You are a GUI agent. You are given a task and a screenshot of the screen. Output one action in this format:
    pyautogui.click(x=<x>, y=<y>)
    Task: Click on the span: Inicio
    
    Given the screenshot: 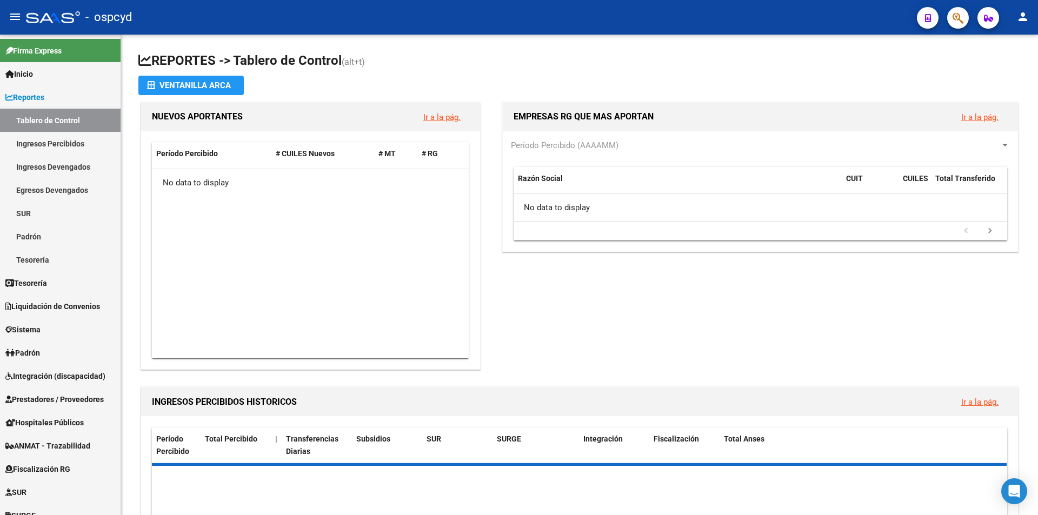 What is the action you would take?
    pyautogui.click(x=19, y=74)
    